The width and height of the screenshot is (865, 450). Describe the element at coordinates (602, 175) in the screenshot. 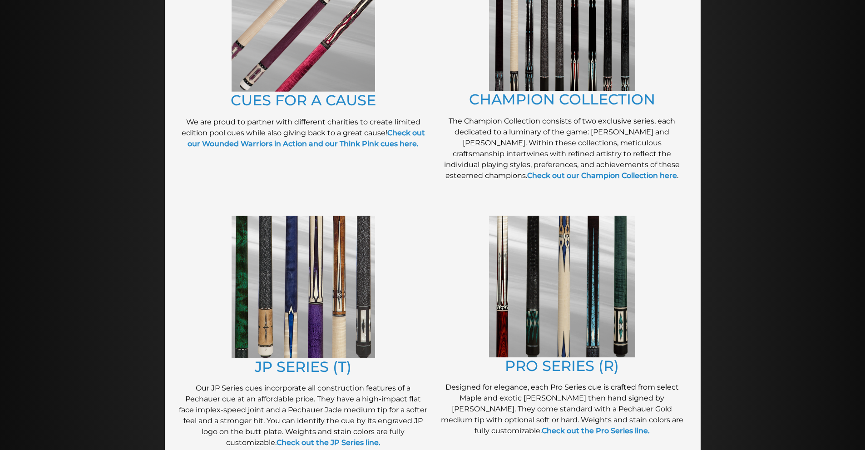

I see `a: Check out our Champion Collection here` at that location.